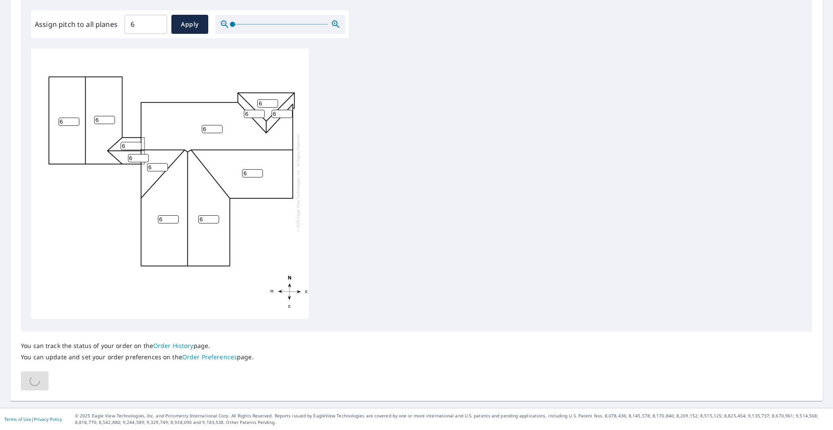  Describe the element at coordinates (137, 357) in the screenshot. I see `p: You can update and set your order preferences on the page.` at that location.